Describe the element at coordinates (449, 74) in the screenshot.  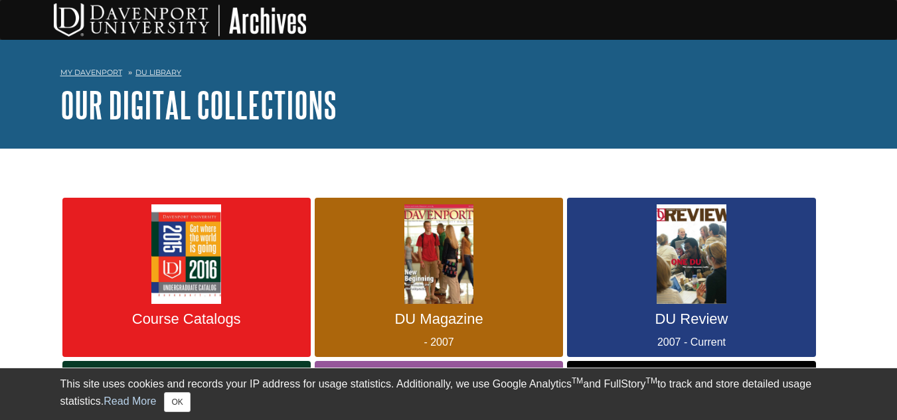
I see `nav: breadcrumb` at that location.